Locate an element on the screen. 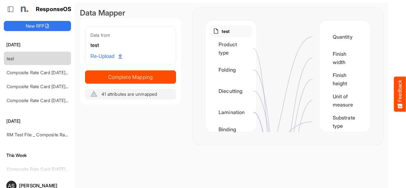  span: 41 attributes are unmapped is located at coordinates (129, 94).